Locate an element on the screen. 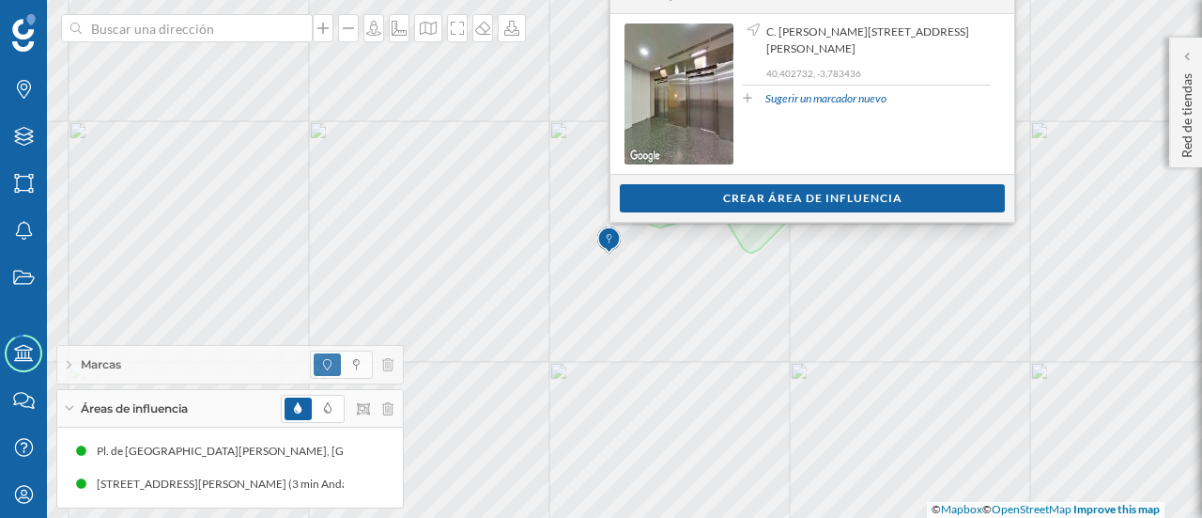 The width and height of the screenshot is (1202, 518). img: streetview is located at coordinates (679, 94).